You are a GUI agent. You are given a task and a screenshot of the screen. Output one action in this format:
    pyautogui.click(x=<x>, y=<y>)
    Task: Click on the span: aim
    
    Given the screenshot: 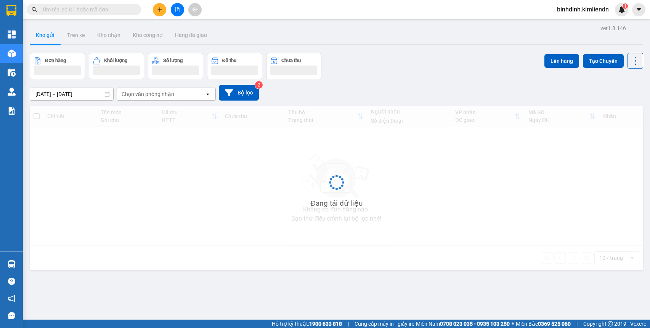 What is the action you would take?
    pyautogui.click(x=195, y=10)
    